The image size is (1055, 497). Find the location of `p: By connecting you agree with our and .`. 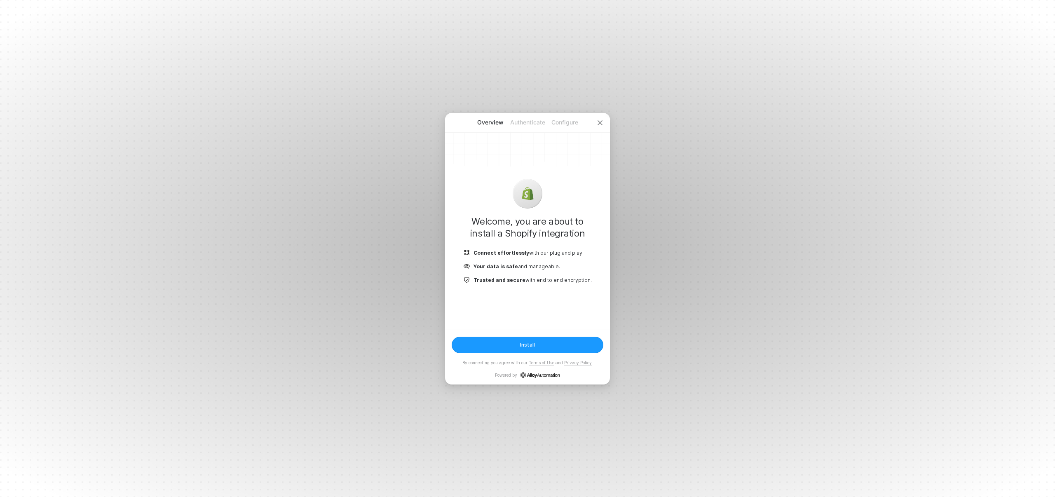

p: By connecting you agree with our and . is located at coordinates (527, 363).